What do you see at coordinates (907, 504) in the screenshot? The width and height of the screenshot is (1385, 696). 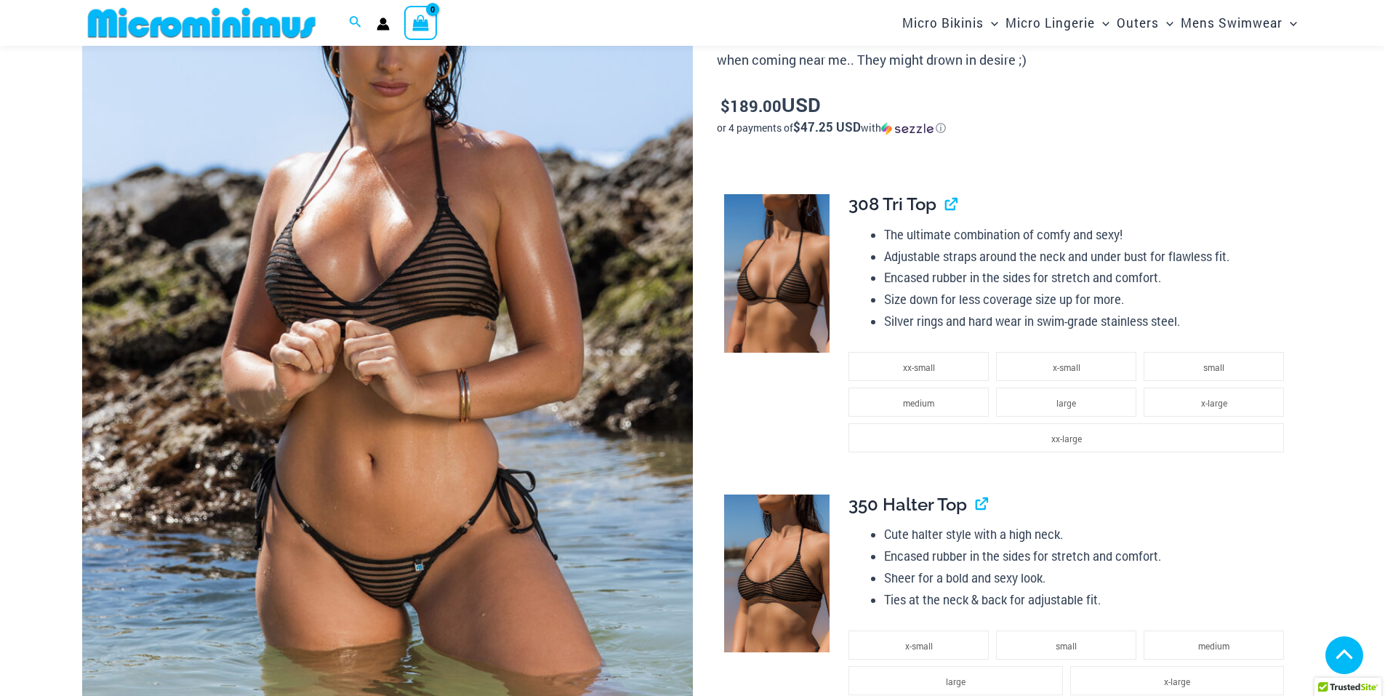 I see `span: 350 Halter Top` at bounding box center [907, 504].